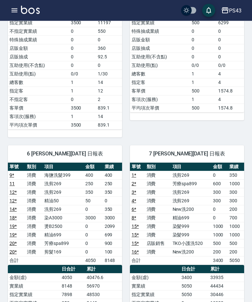  I want to click on td: 4050, so click(93, 261).